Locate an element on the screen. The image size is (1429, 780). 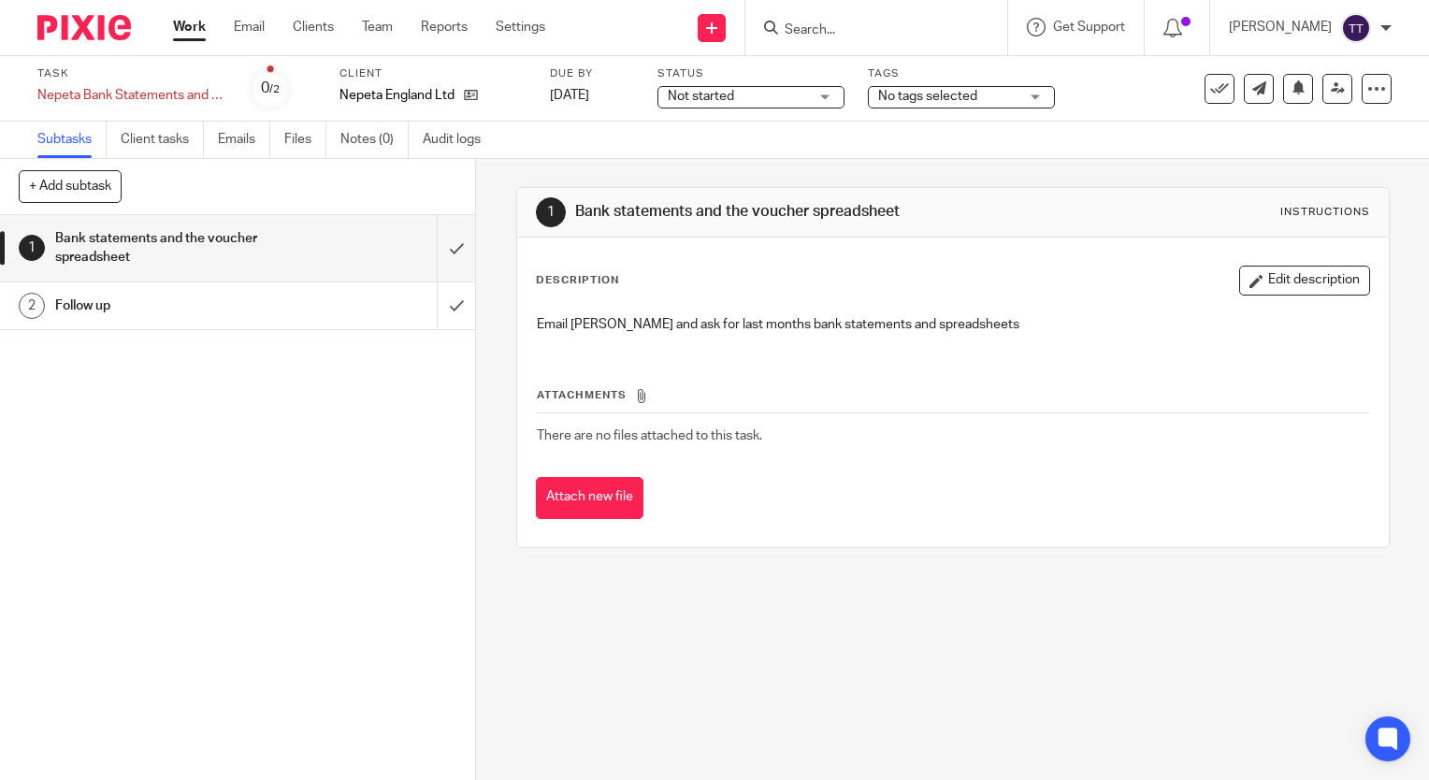
a: Work is located at coordinates (189, 27).